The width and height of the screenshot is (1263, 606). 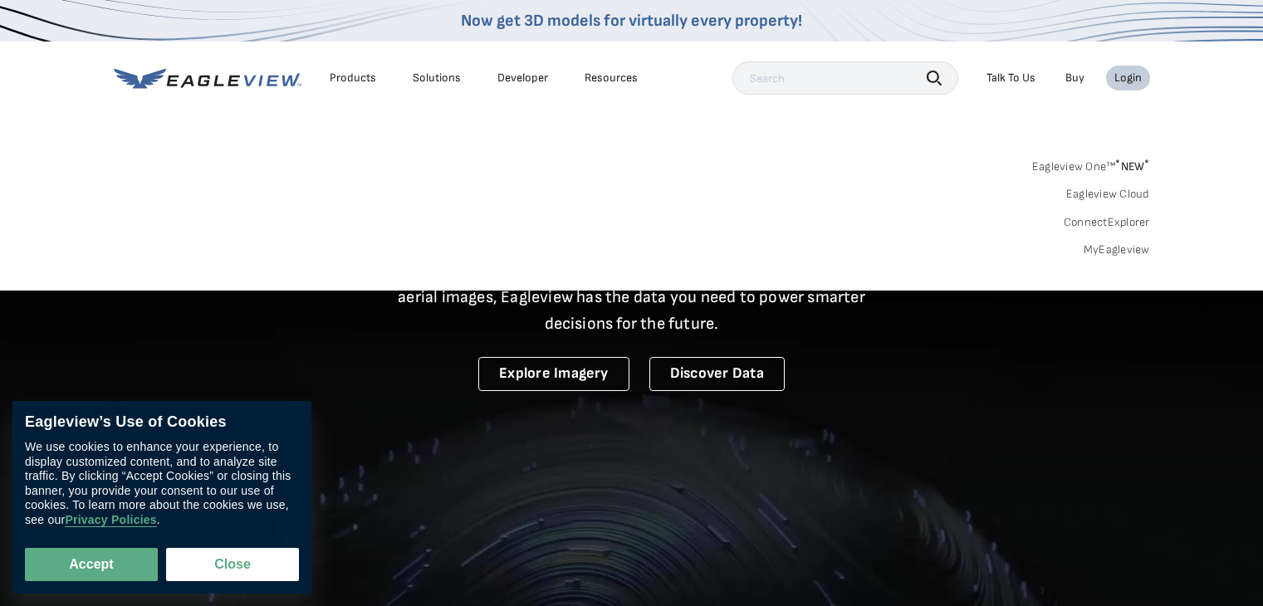 What do you see at coordinates (437, 78) in the screenshot?
I see `div: Solutions` at bounding box center [437, 78].